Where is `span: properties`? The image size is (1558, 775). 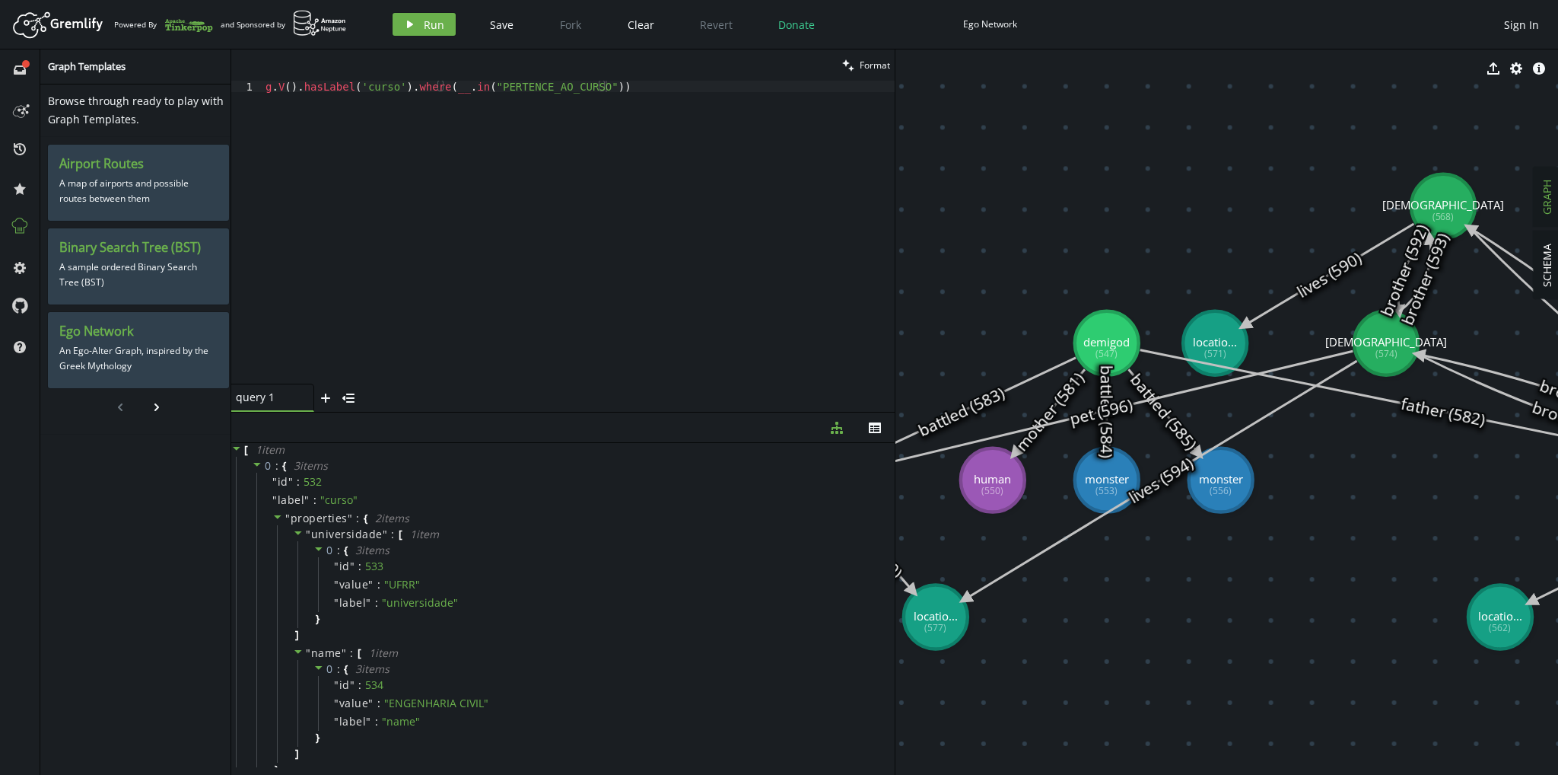 span: properties is located at coordinates (319, 517).